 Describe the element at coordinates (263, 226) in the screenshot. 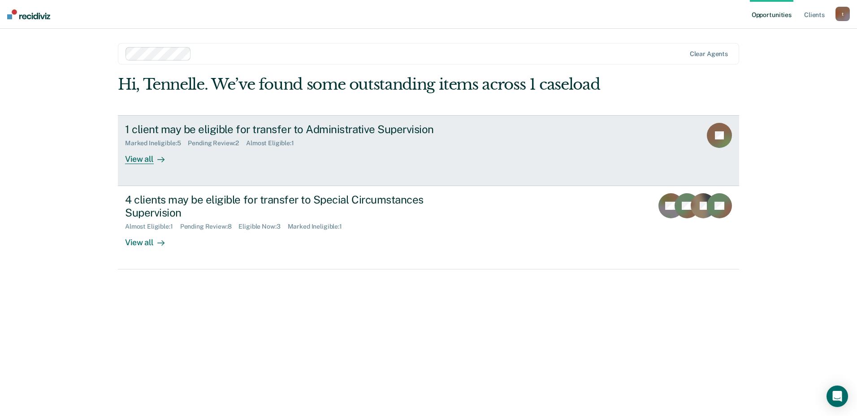

I see `div: Eligible Now : 3` at that location.